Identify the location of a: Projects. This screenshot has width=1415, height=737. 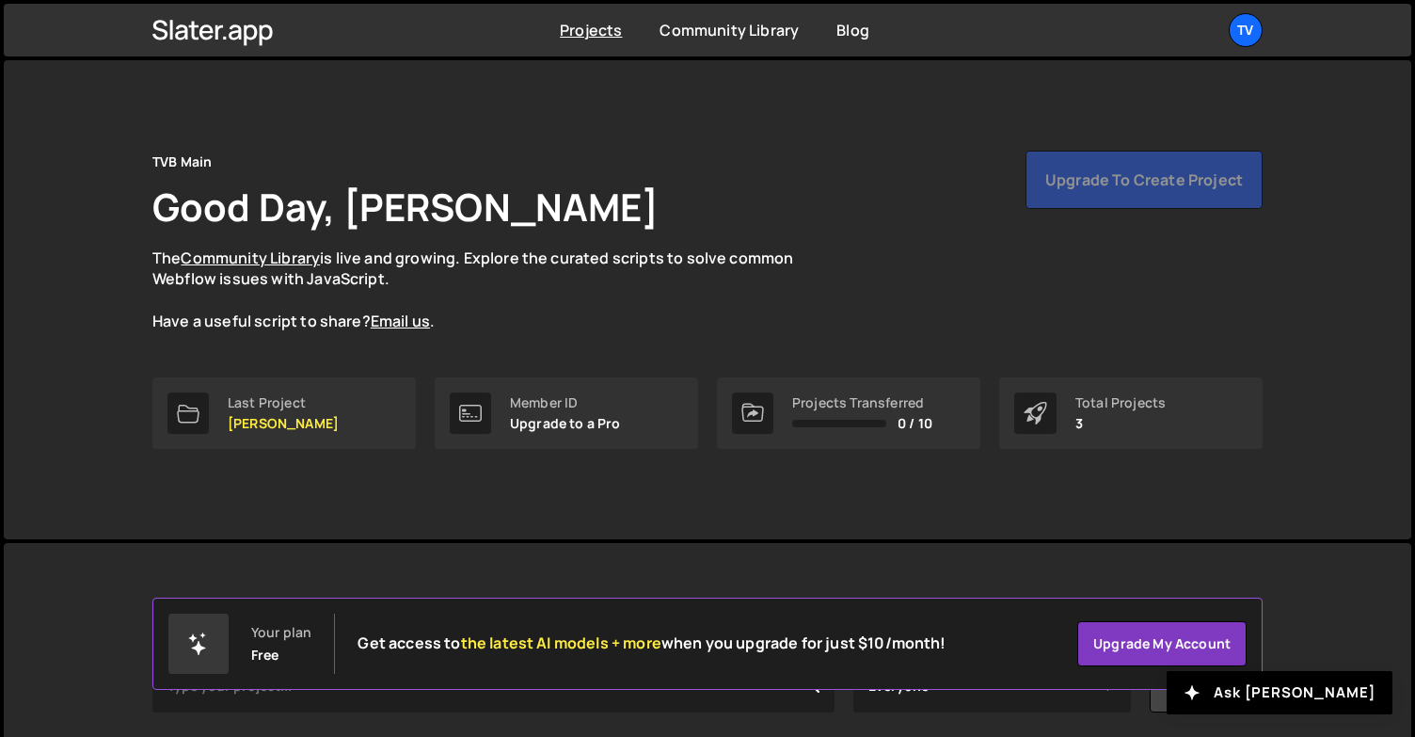
(591, 30).